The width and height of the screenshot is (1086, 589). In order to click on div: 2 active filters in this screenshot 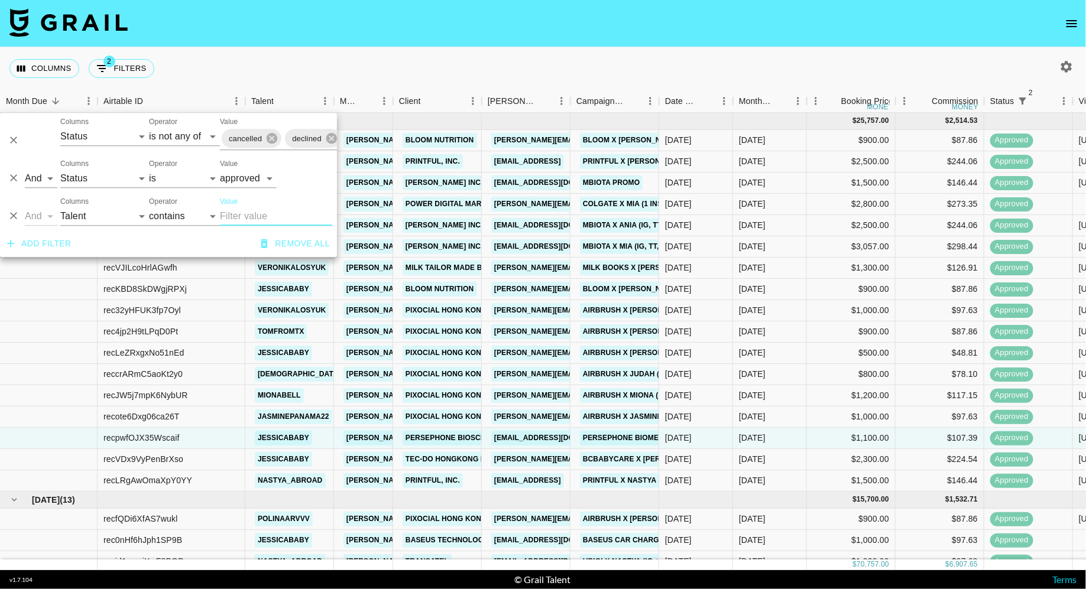, I will do `click(1023, 101)`.